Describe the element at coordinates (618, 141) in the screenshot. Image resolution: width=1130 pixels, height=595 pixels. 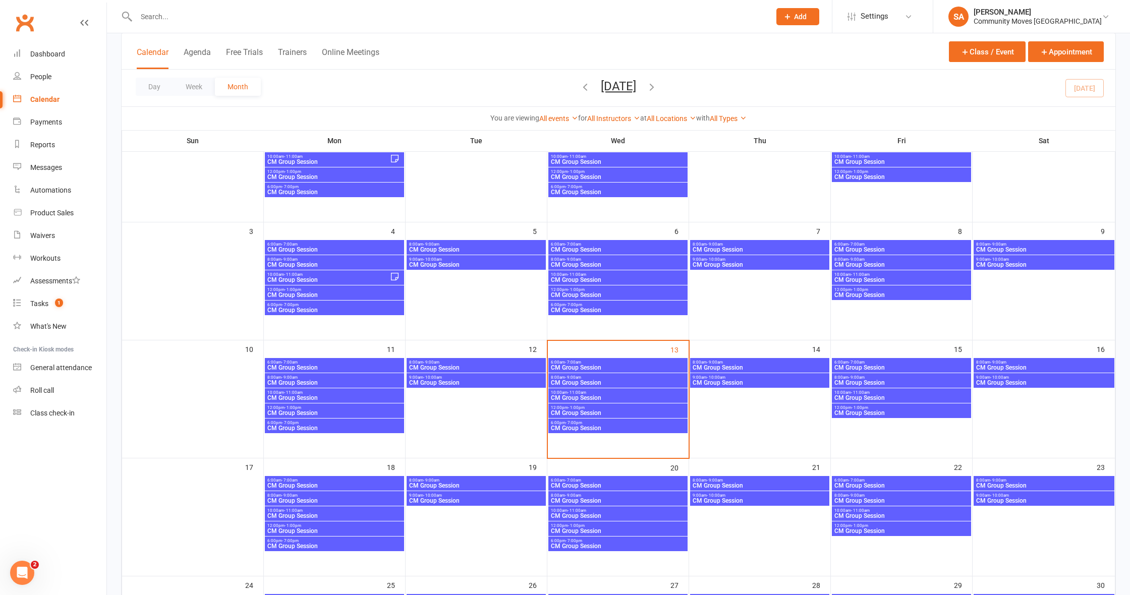
I see `th: Wed` at that location.